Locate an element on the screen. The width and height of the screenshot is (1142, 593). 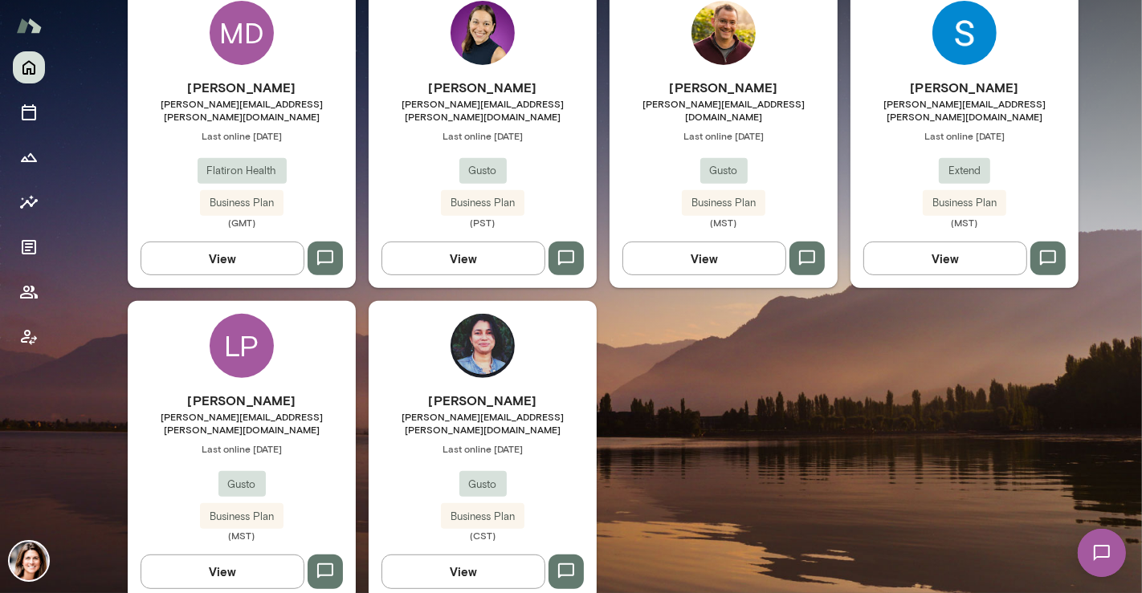
button: Growth Plan is located at coordinates (29, 157).